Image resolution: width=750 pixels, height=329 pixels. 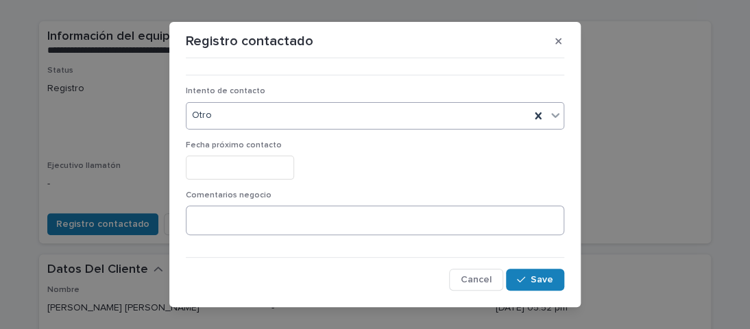 What do you see at coordinates (476, 280) in the screenshot?
I see `button: Cancel` at bounding box center [476, 280].